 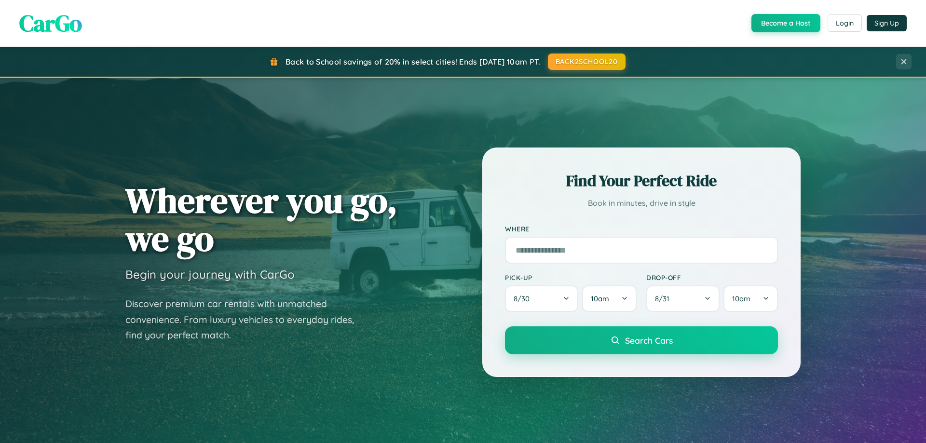 What do you see at coordinates (246, 320) in the screenshot?
I see `p: Discover premium car rentals with unmatched convenience. From luxury vehicles to everyday rides, ...` at bounding box center [246, 320].